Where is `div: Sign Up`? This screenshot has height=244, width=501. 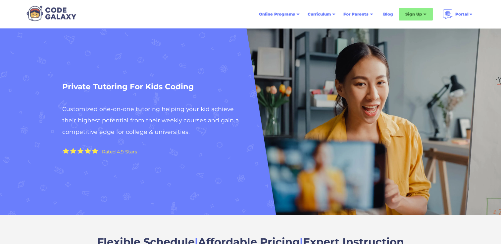 div: Sign Up is located at coordinates (414, 14).